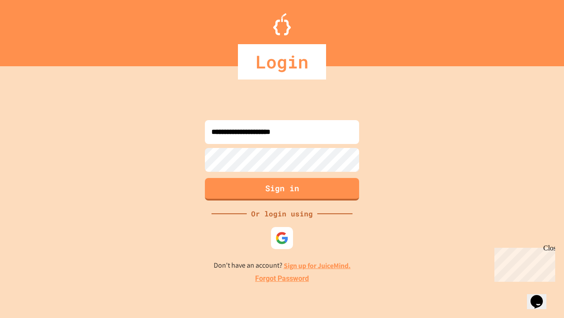  What do you see at coordinates (282, 24) in the screenshot?
I see `img: Logo.svg` at bounding box center [282, 24].